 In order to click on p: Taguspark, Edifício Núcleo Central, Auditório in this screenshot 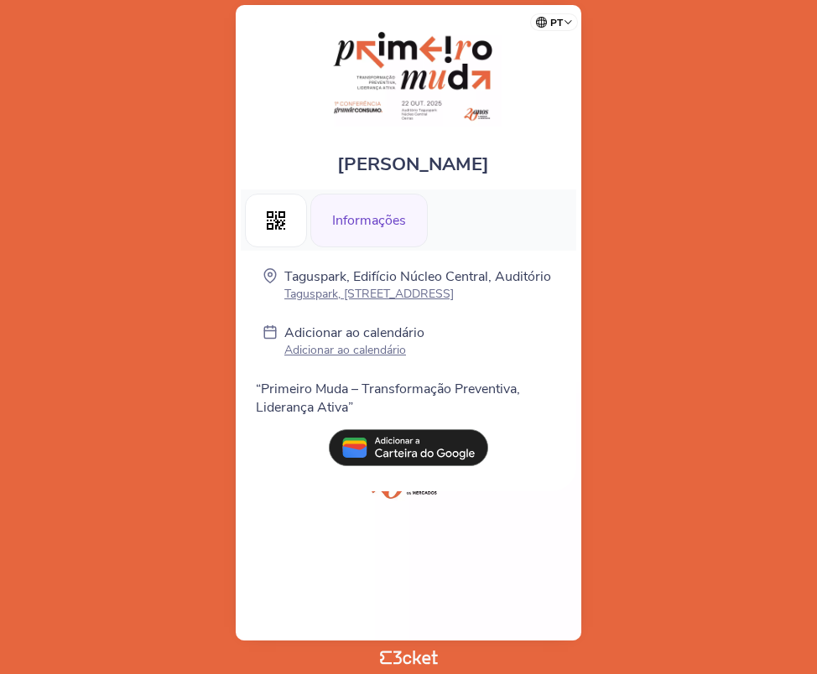, I will do `click(418, 277)`.